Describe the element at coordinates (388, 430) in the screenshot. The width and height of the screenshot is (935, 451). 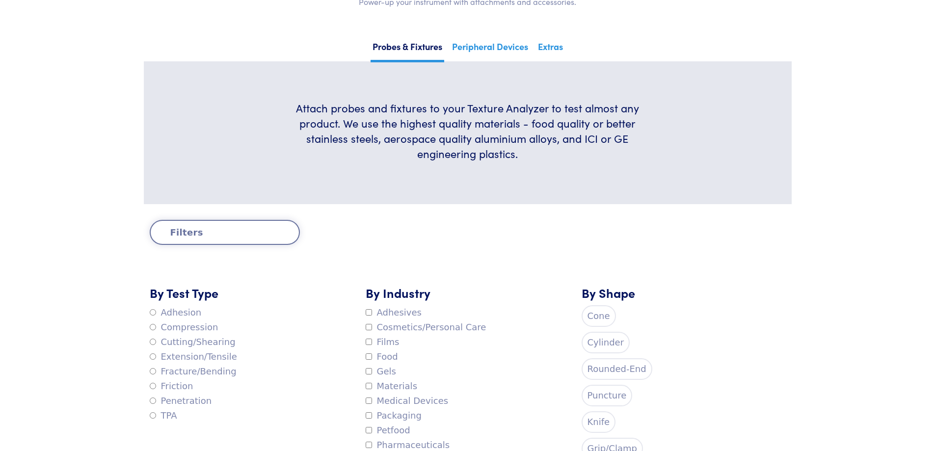
I see `label: Petfood` at that location.